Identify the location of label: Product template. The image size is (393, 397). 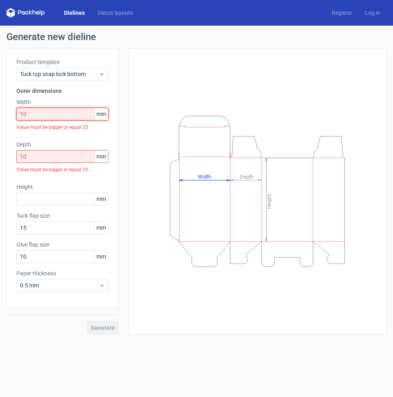
(62, 62).